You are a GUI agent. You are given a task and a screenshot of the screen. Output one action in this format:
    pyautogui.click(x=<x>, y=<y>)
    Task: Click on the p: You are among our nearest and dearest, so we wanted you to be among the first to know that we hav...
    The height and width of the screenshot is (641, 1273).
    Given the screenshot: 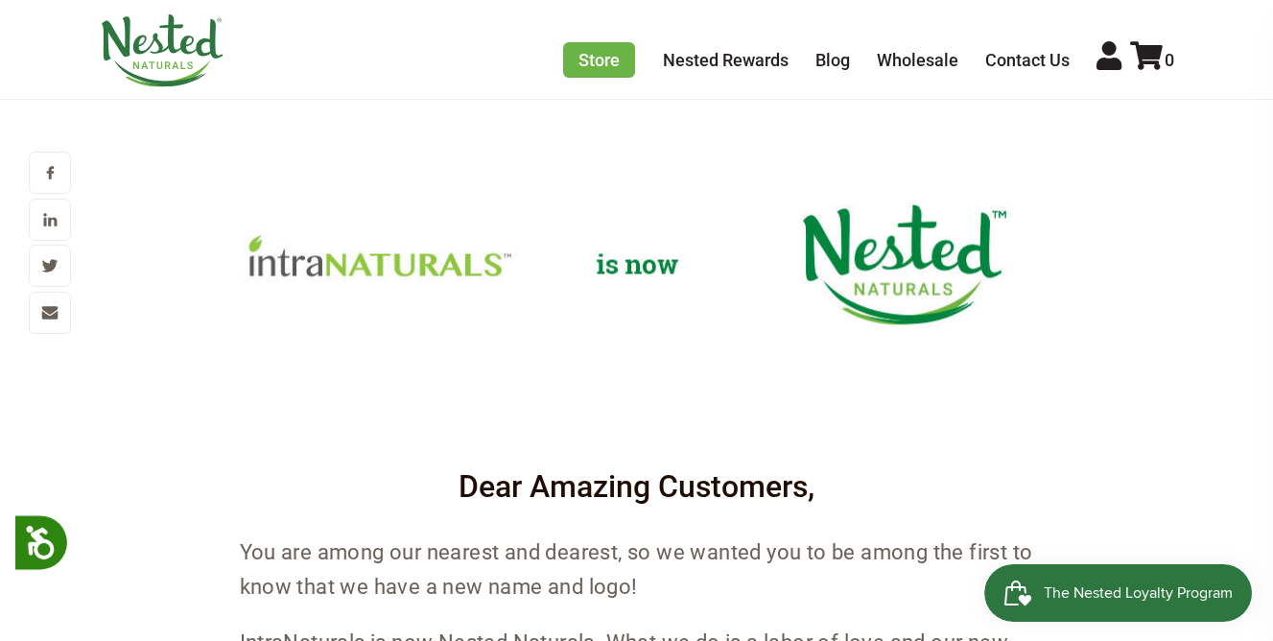 What is the action you would take?
    pyautogui.click(x=637, y=570)
    